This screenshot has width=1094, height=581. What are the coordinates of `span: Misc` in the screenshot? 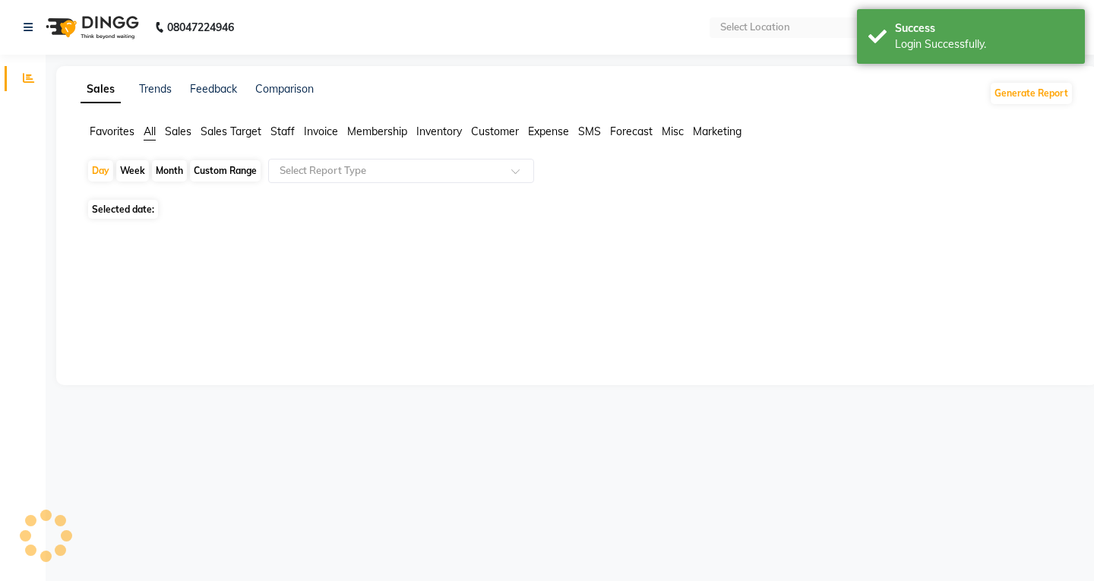 It's located at (672, 131).